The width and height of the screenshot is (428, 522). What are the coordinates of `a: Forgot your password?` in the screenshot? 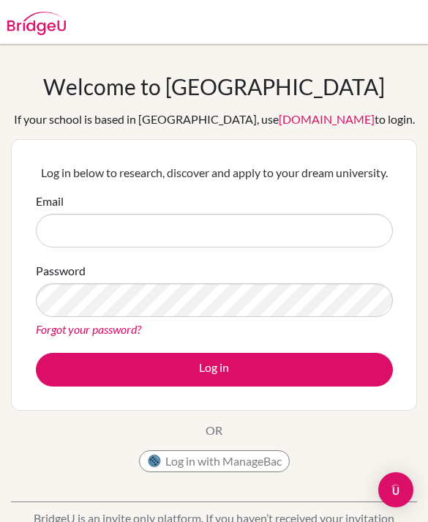 It's located at (89, 329).